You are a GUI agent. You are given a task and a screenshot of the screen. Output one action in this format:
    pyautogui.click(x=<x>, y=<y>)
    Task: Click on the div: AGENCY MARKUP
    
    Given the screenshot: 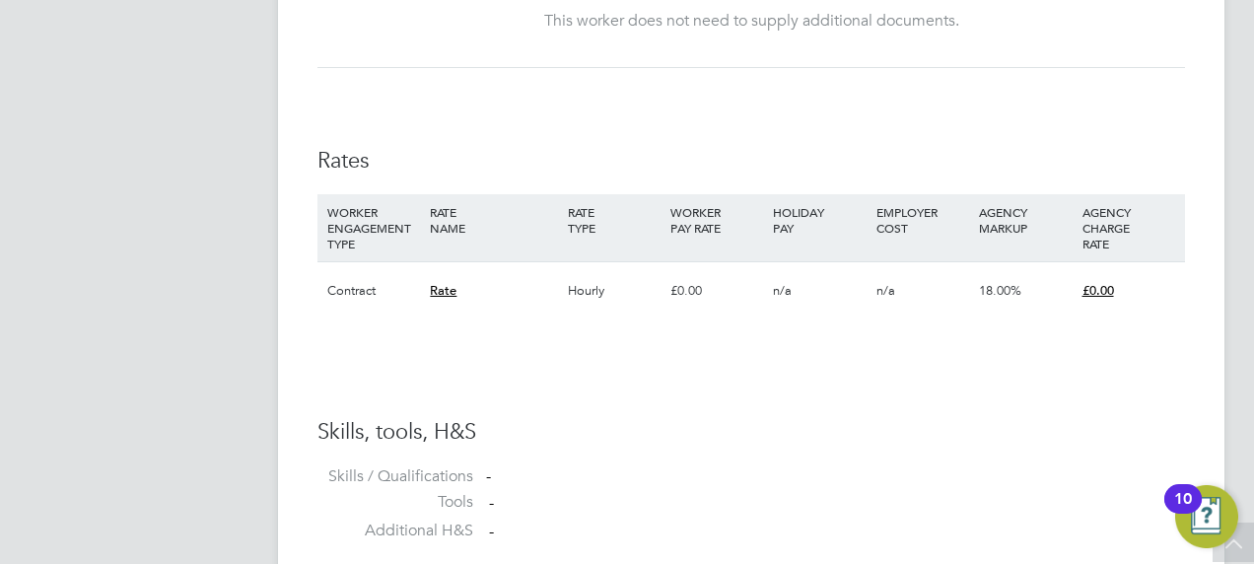 What is the action you would take?
    pyautogui.click(x=1026, y=220)
    